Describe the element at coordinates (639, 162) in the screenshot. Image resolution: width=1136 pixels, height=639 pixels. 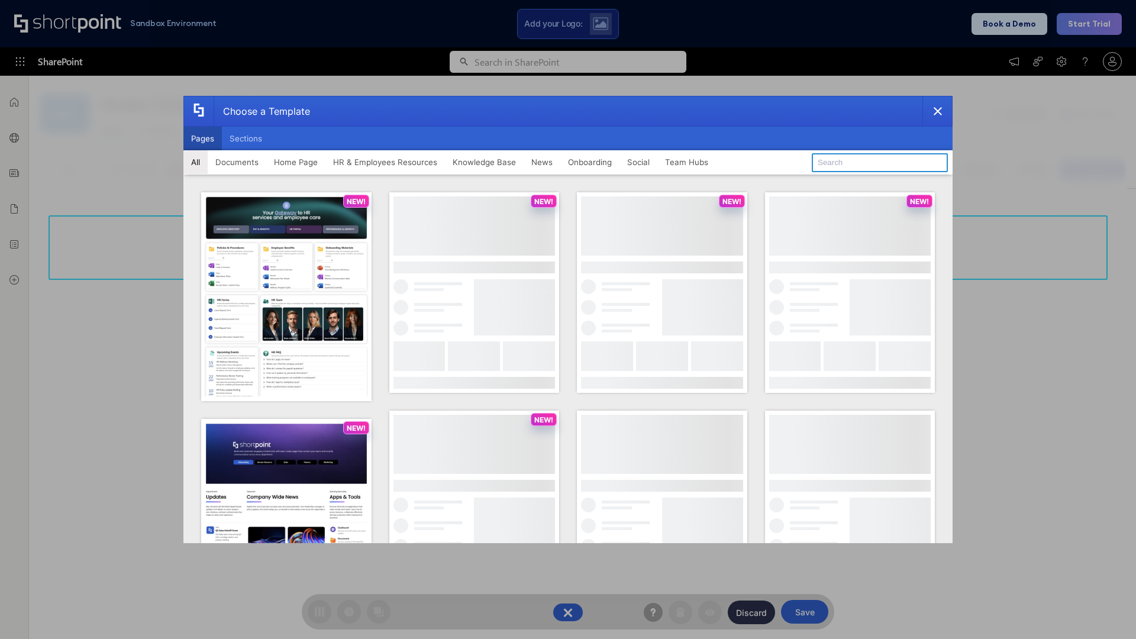
I see `button: Social` at that location.